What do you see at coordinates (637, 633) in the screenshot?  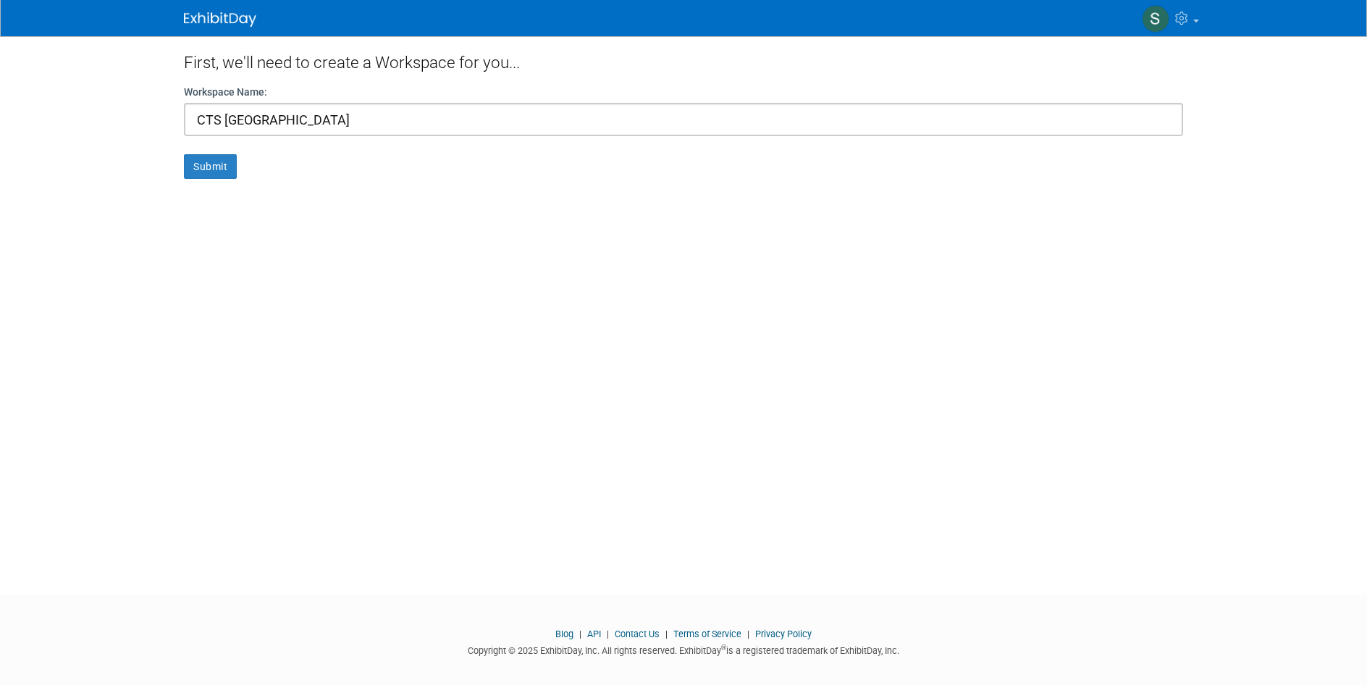 I see `a: Contact Us` at bounding box center [637, 633].